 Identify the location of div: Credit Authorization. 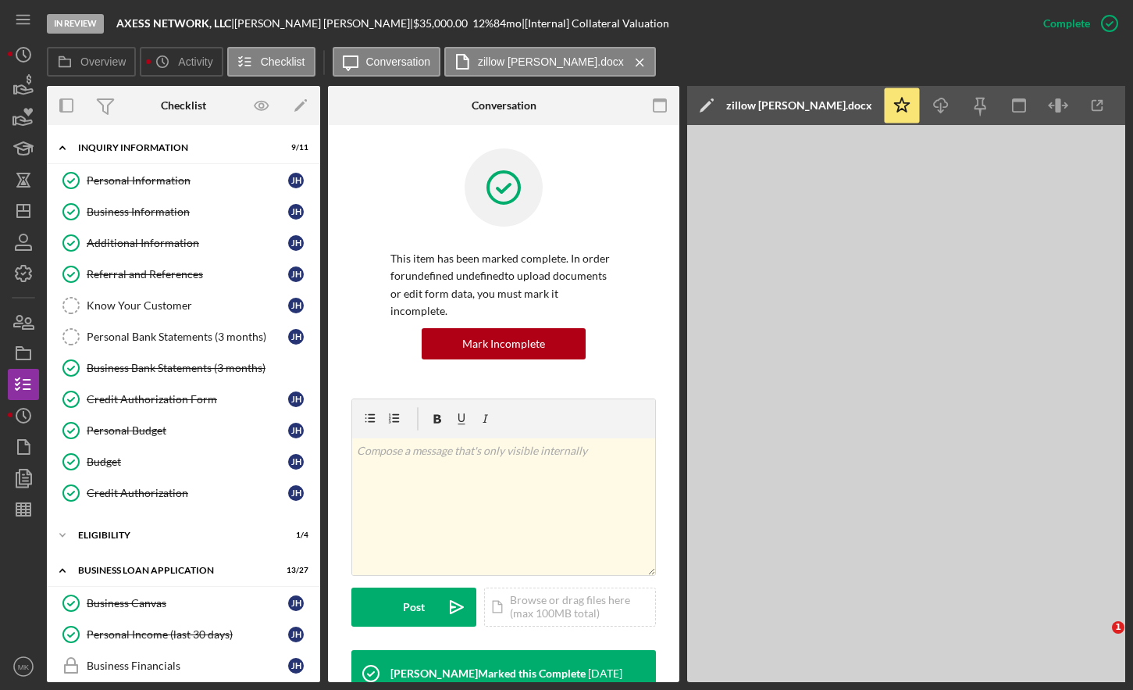
(187, 493).